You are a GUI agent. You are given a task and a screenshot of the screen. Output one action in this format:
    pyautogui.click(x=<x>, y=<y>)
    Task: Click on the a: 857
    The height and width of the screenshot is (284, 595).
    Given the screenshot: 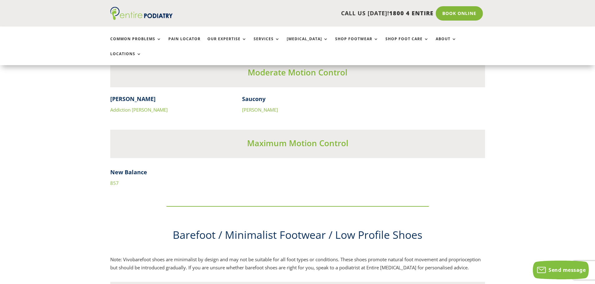 What is the action you would take?
    pyautogui.click(x=114, y=183)
    